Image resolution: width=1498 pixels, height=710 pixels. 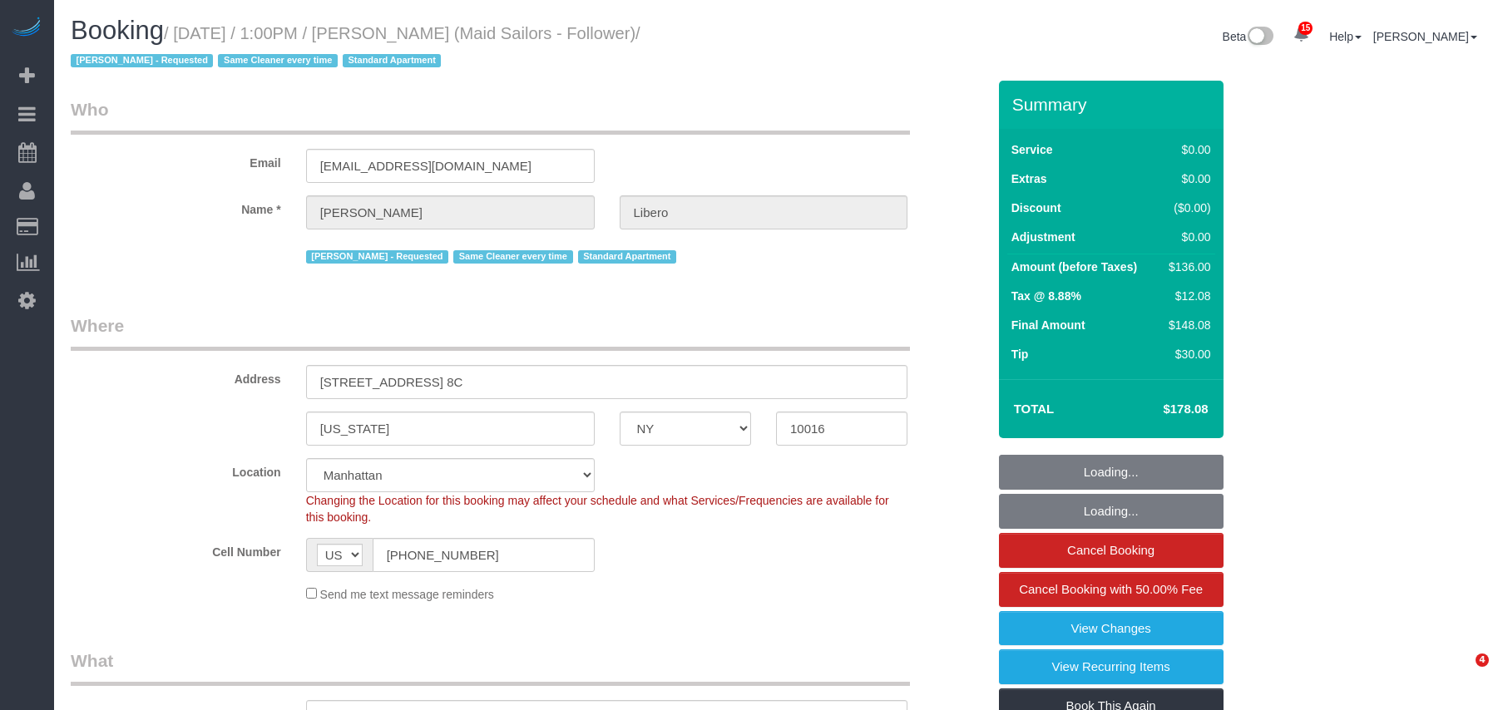 What do you see at coordinates (1037, 208) in the screenshot?
I see `label: Discount` at bounding box center [1037, 208].